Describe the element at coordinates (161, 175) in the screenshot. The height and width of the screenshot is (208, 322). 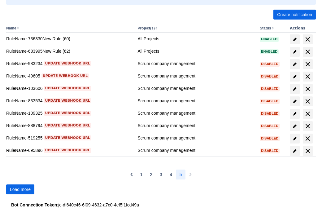
I see `nav: Pagination` at that location.